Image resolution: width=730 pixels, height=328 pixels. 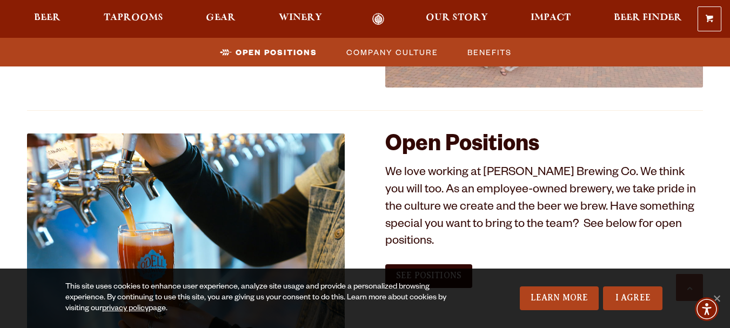 I want to click on a: Winery, so click(x=300, y=19).